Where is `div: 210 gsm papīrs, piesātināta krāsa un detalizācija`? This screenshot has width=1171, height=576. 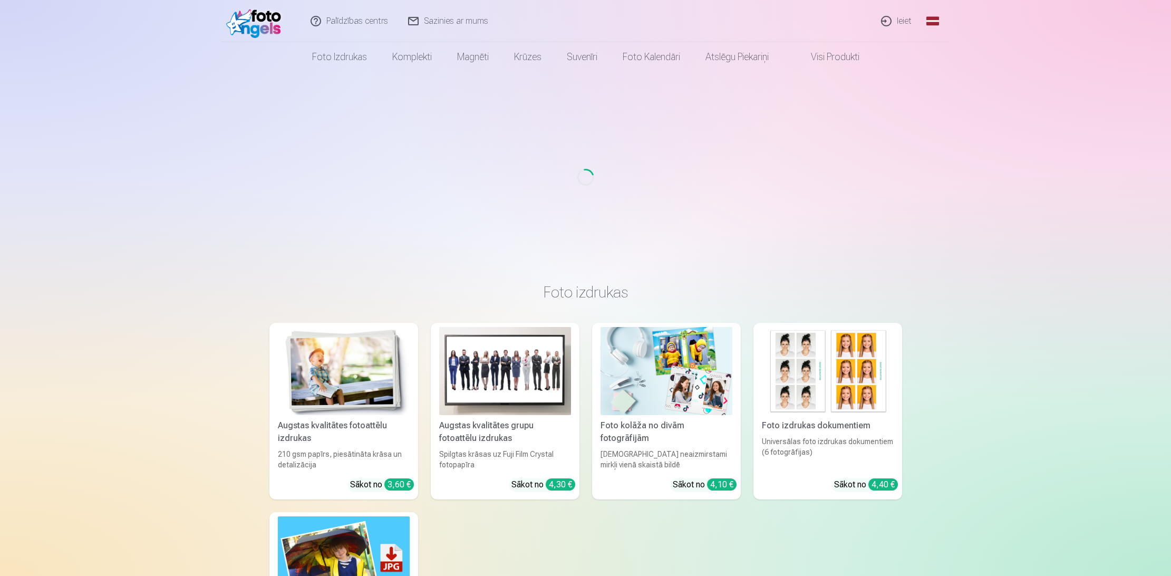
div: 210 gsm papīrs, piesātināta krāsa un detalizācija is located at coordinates (344, 459).